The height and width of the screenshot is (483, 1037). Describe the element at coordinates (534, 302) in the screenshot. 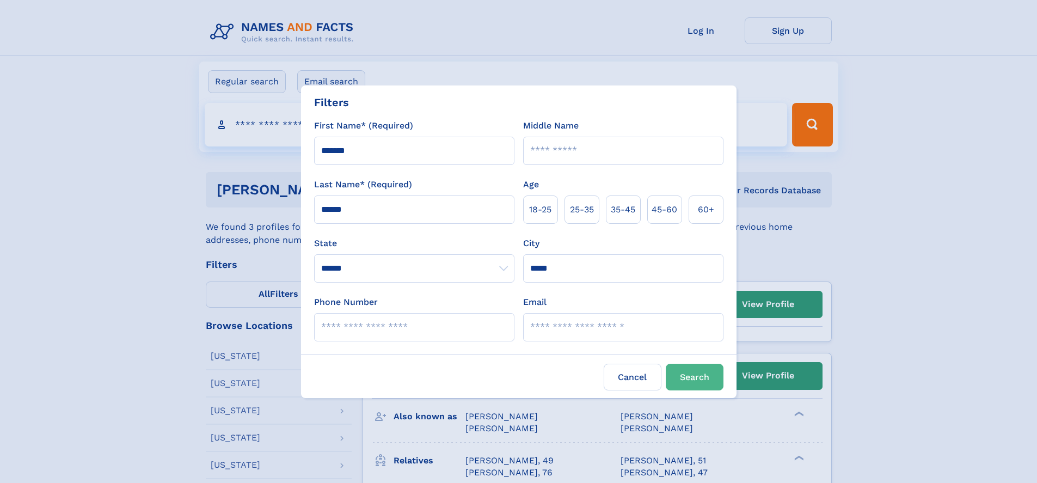

I see `label: Email` at that location.